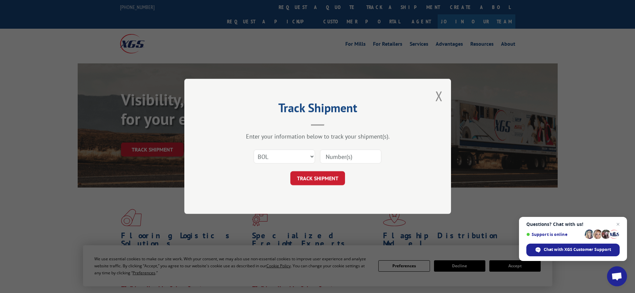 Image resolution: width=635 pixels, height=293 pixels. Describe the element at coordinates (318, 178) in the screenshot. I see `button: TRACK SHIPMENT` at that location.